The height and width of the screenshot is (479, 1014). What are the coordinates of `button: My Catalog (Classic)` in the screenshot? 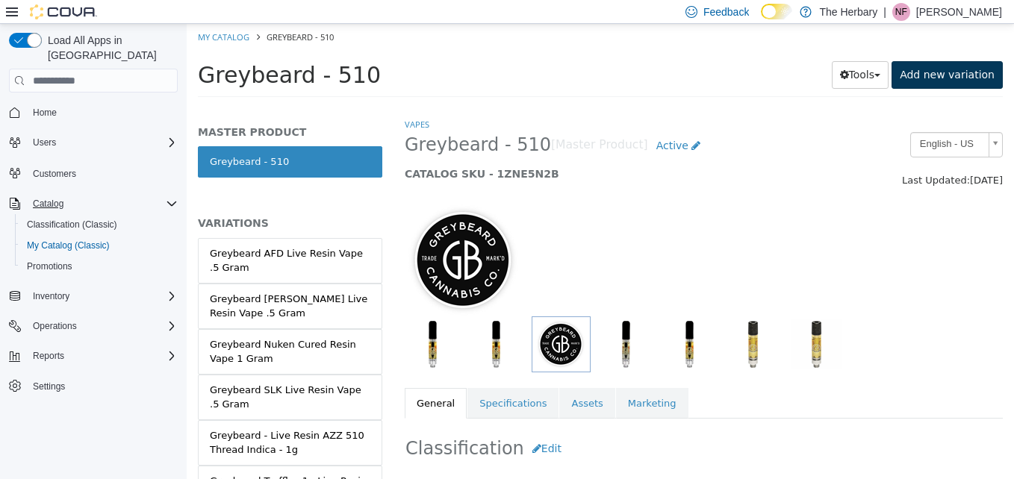 It's located at (99, 246).